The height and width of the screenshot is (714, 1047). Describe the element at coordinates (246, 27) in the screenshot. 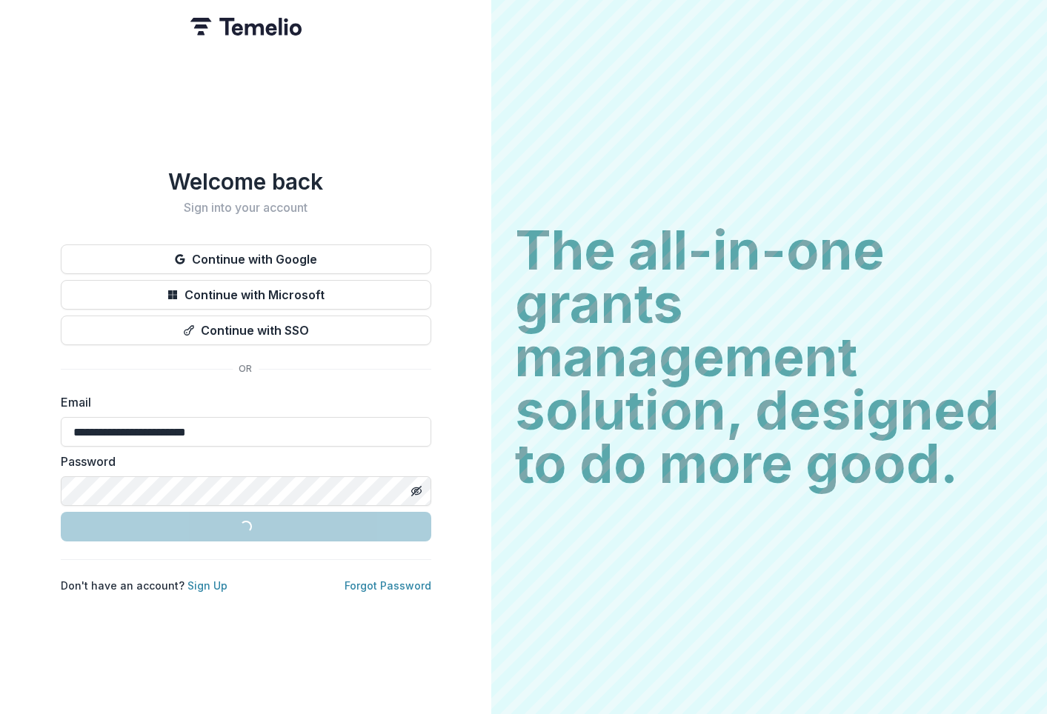

I see `img: Temelio` at that location.